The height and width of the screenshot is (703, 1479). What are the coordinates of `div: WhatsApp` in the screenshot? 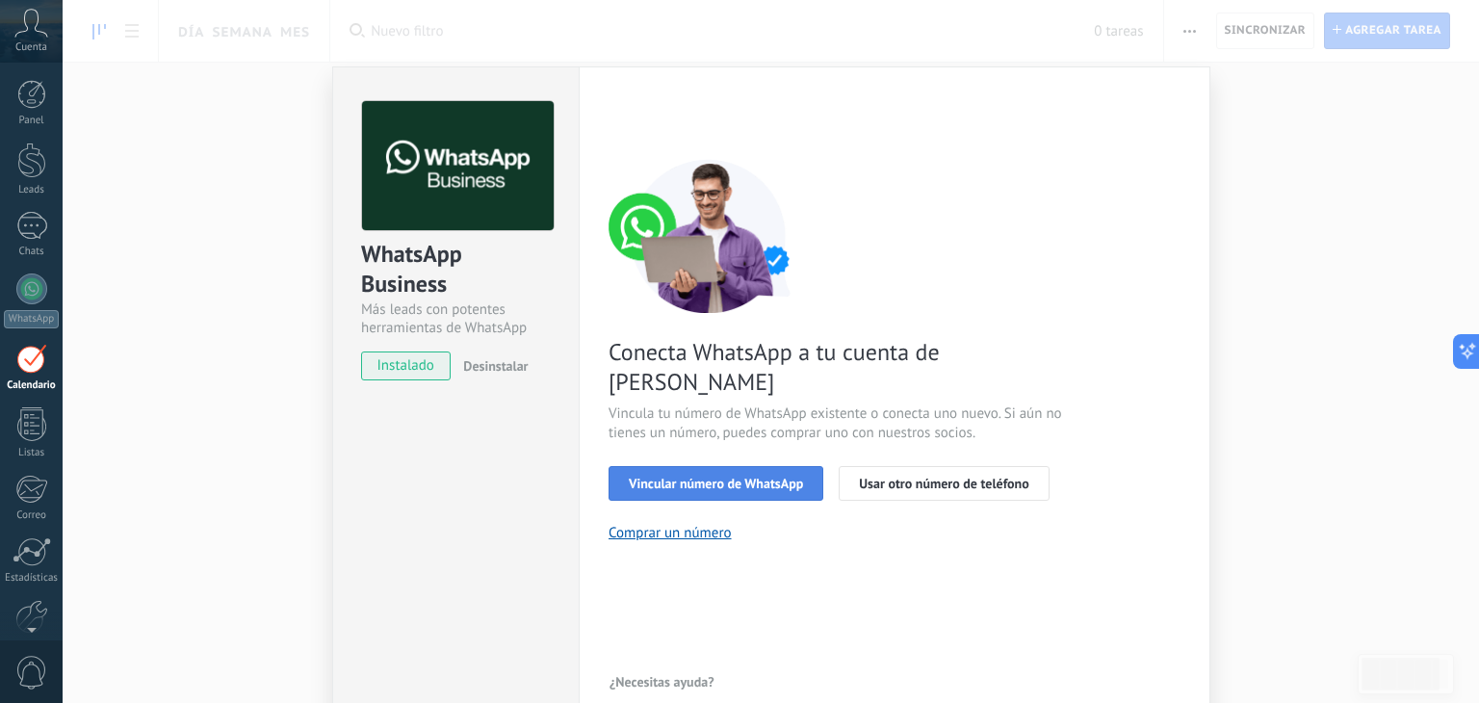 It's located at (31, 319).